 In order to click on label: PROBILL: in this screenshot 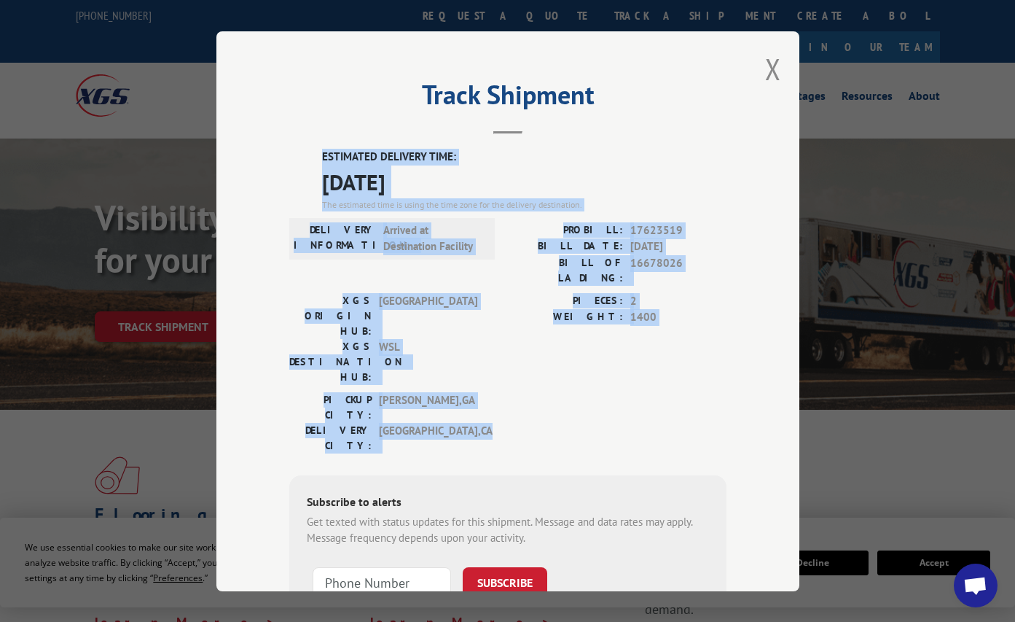, I will do `click(565, 230)`.